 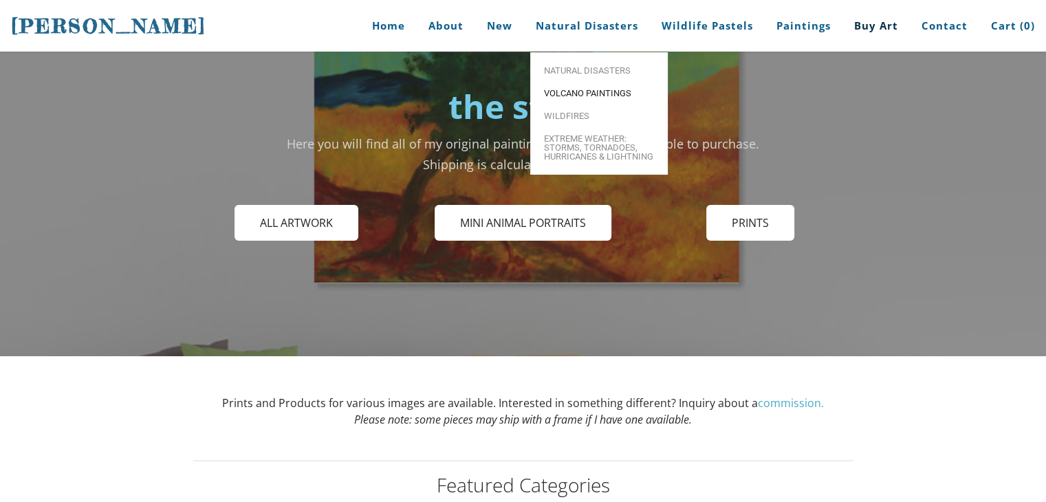 I want to click on a: Natural Disasters, so click(x=599, y=70).